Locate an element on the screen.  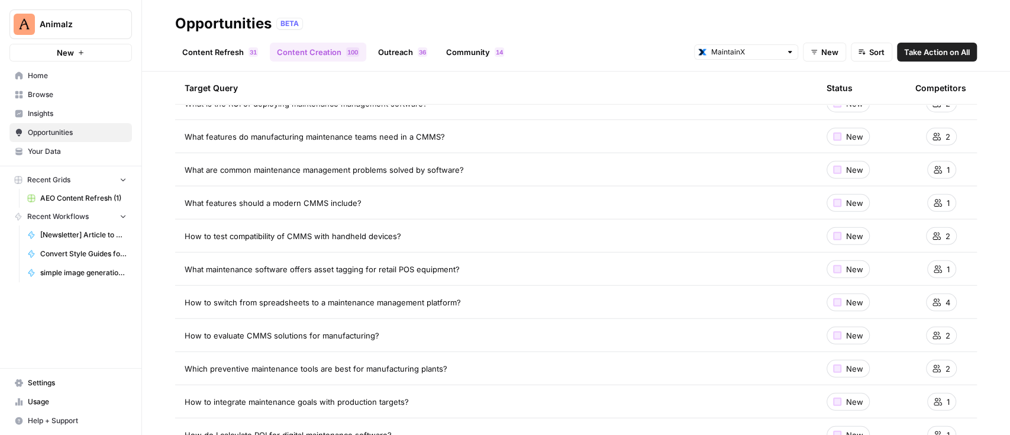
input: MaintainX is located at coordinates (746, 52).